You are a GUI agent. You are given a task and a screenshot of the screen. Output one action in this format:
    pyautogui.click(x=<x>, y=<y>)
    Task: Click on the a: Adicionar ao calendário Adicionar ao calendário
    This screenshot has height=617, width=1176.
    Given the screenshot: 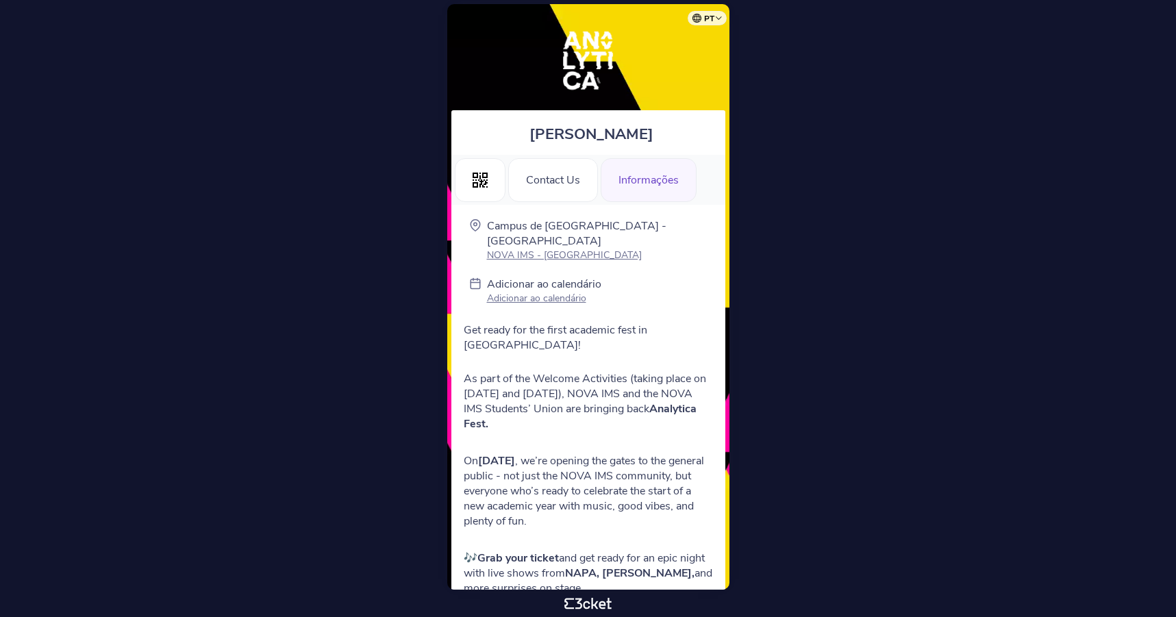 What is the action you would take?
    pyautogui.click(x=544, y=292)
    